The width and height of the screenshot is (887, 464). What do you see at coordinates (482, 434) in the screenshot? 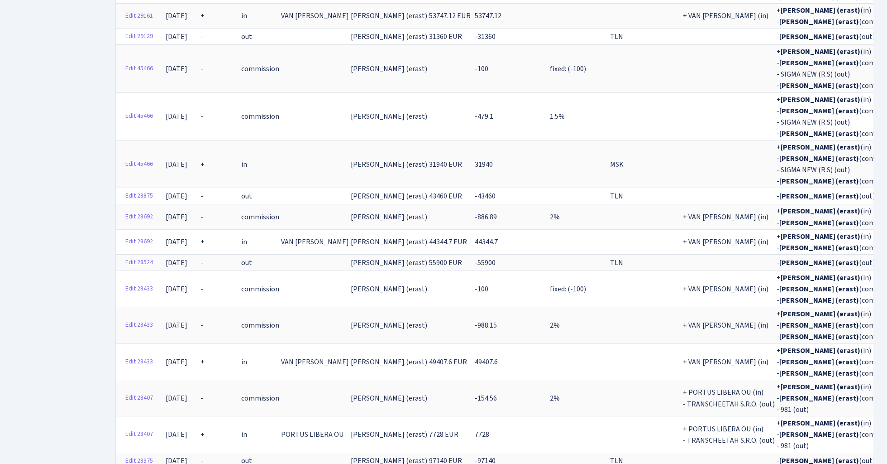
I see `span: 7728` at bounding box center [482, 434].